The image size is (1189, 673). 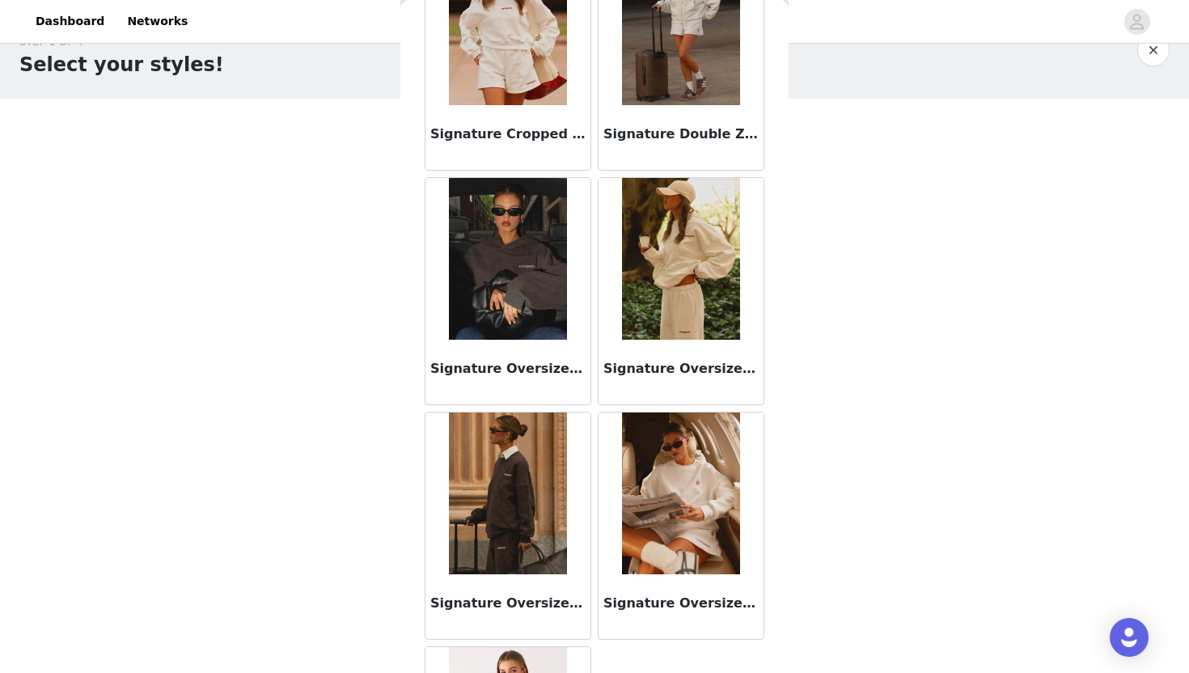 I want to click on img: Signature Oversized Hoodie - Charcoal, so click(x=507, y=259).